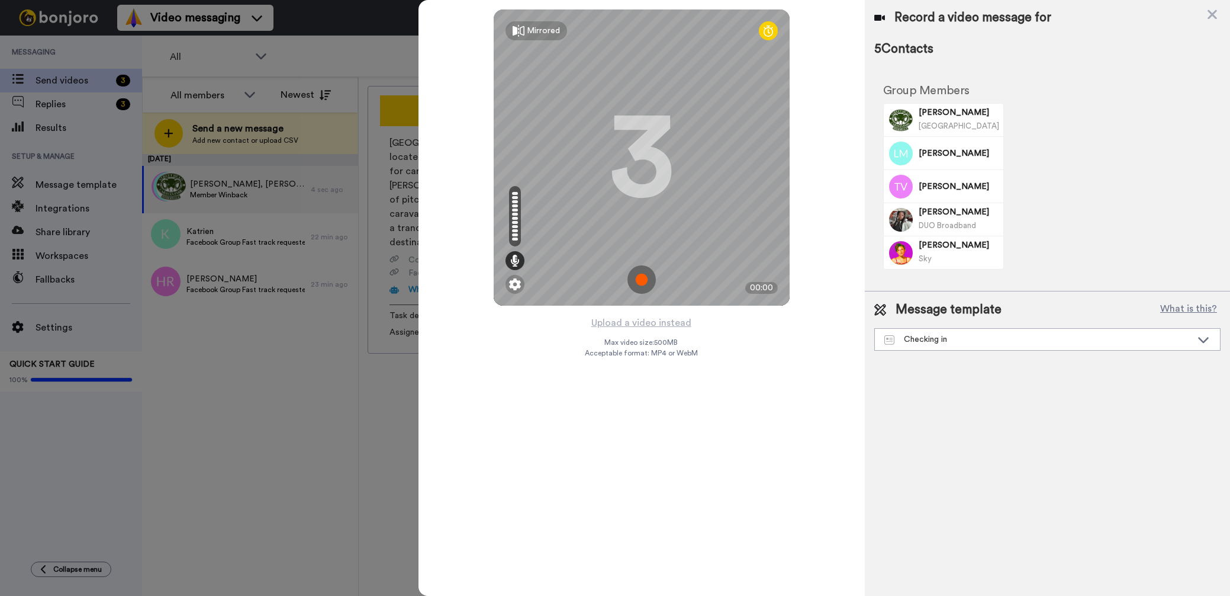 Image resolution: width=1230 pixels, height=596 pixels. What do you see at coordinates (642, 342) in the screenshot?
I see `span: Max video size: 500 MB` at bounding box center [642, 342].